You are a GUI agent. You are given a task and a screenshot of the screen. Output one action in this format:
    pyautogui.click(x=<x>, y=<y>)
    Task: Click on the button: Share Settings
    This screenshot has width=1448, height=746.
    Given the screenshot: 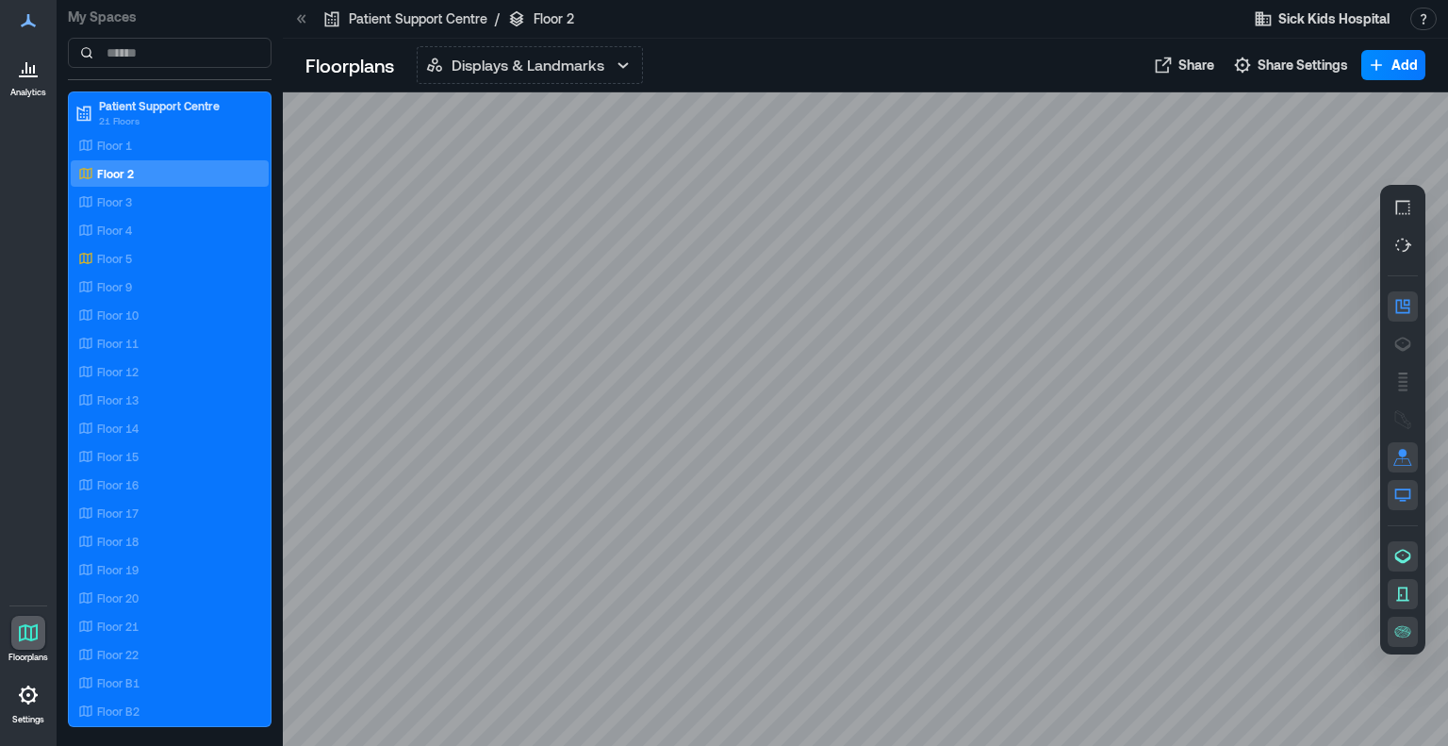 What is the action you would take?
    pyautogui.click(x=1290, y=65)
    